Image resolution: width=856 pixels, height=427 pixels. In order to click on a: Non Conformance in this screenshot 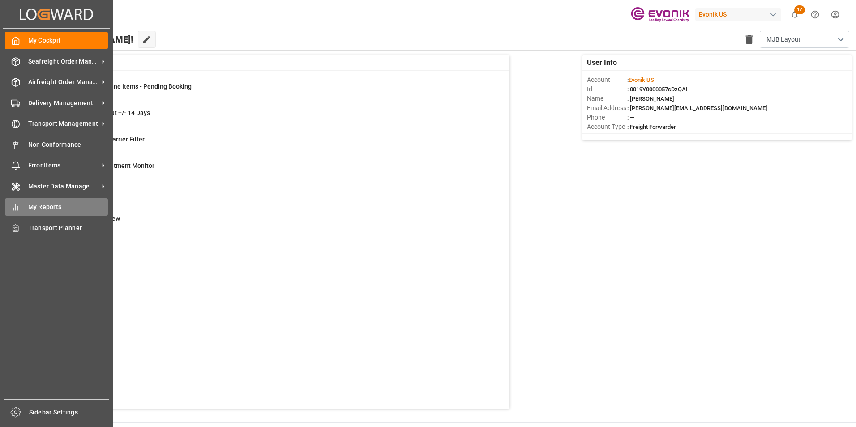, I will do `click(56, 144)`.